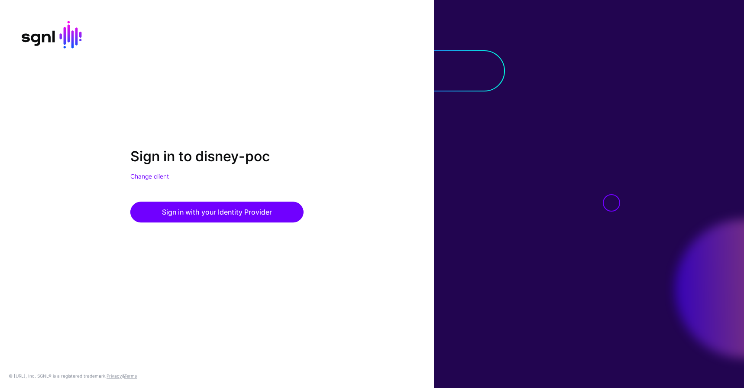  Describe the element at coordinates (114, 376) in the screenshot. I see `a: Privacy` at that location.